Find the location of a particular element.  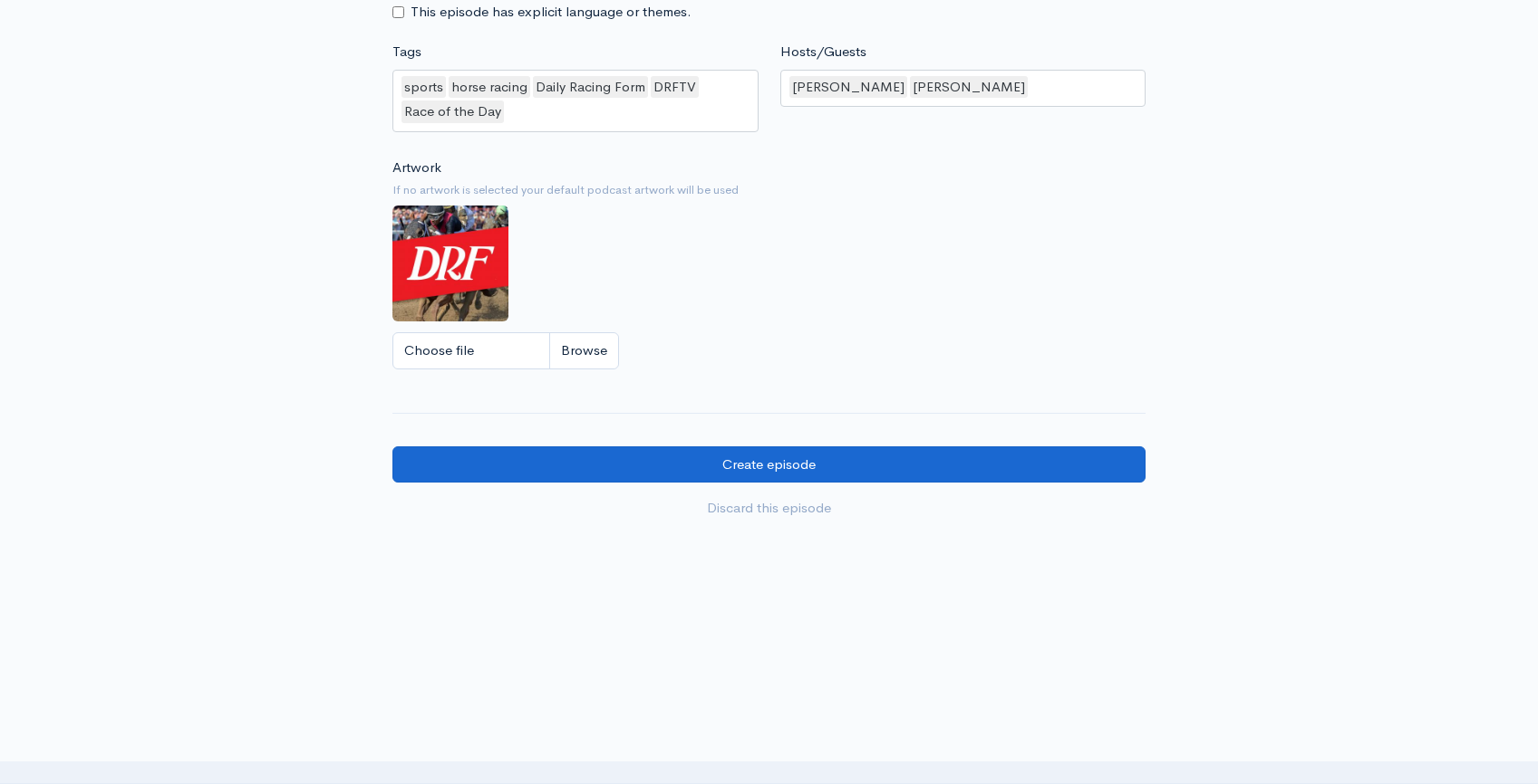

a: Discard this episode is located at coordinates (769, 508).